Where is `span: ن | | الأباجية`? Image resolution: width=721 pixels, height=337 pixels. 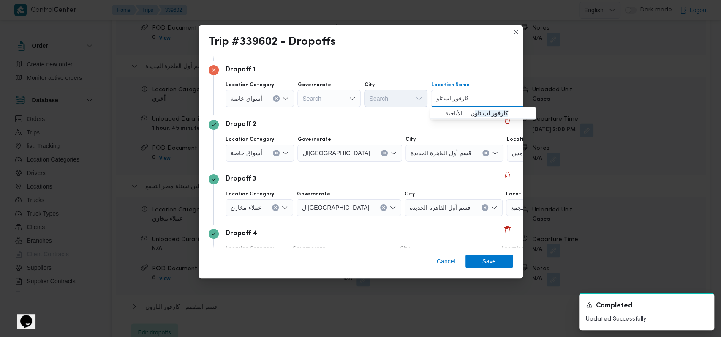
span: ن | | الأباجية is located at coordinates (488, 113).